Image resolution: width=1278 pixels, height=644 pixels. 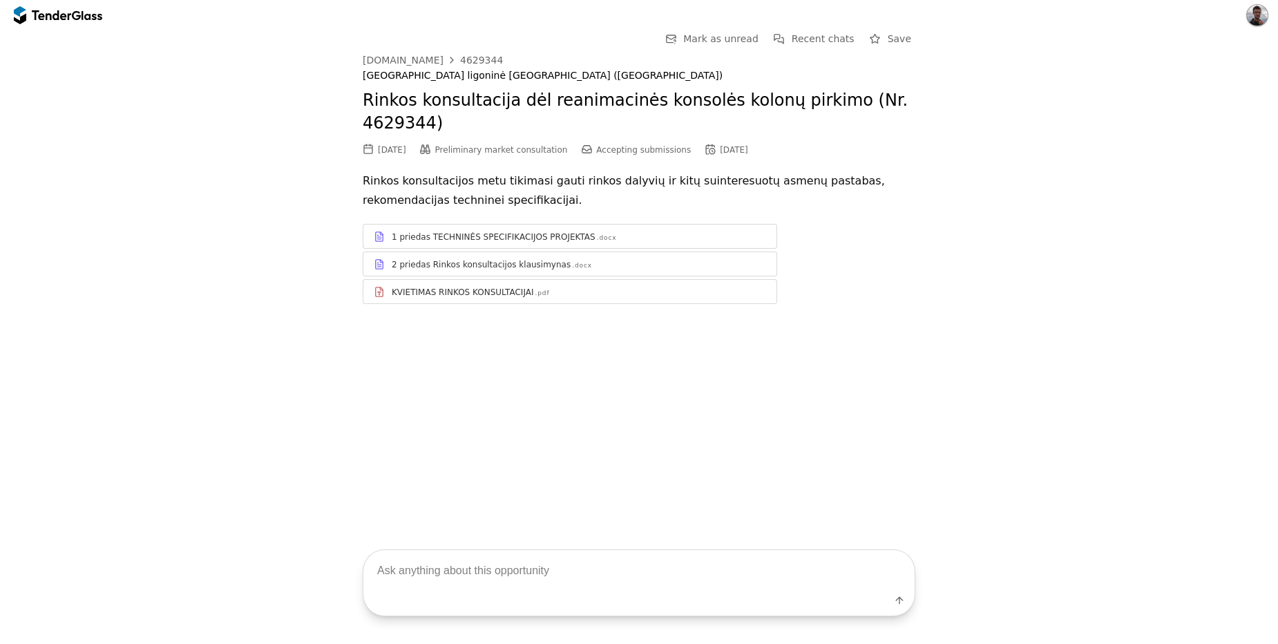 I want to click on a: KVIETIMAS RINKOS KONSULTACIJAI.pdf, so click(x=570, y=292).